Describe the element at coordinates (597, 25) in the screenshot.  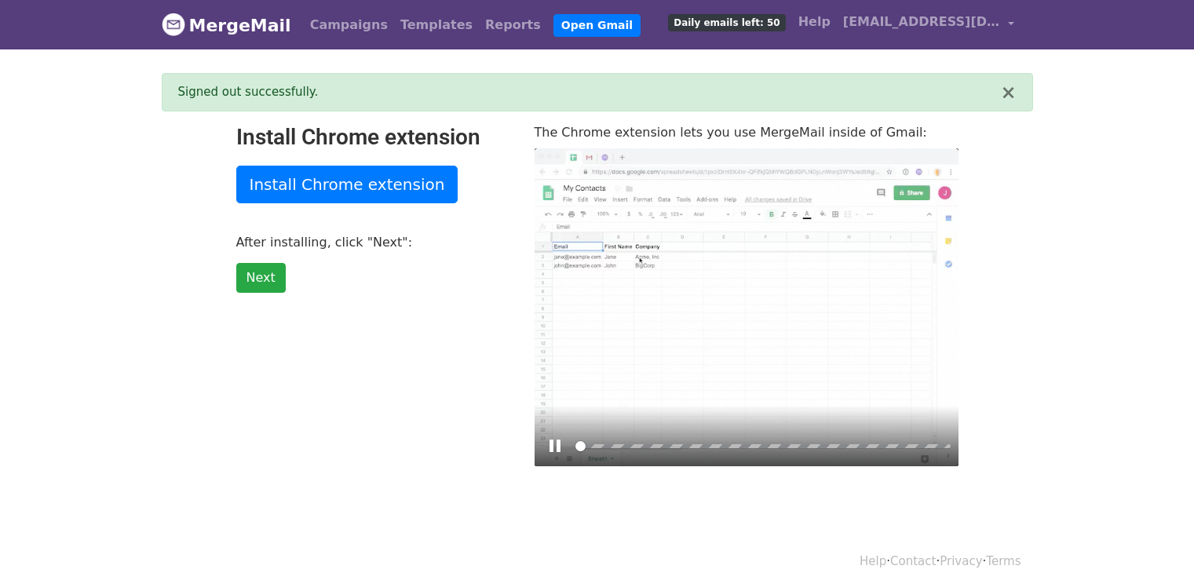
I see `a: Open Gmail` at that location.